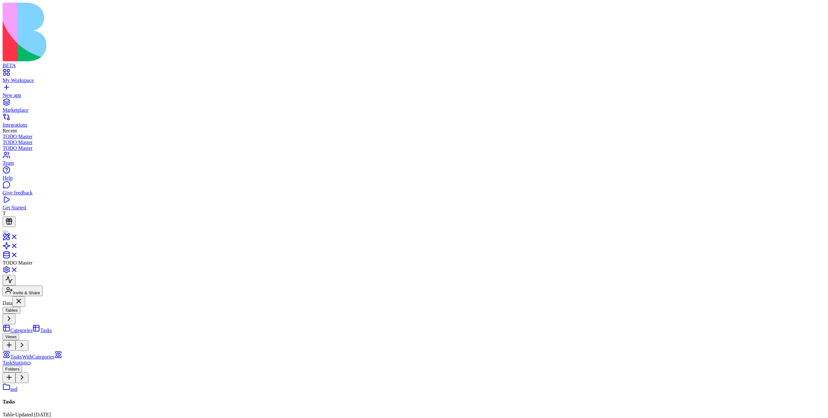 This screenshot has height=418, width=828. Describe the element at coordinates (414, 122) in the screenshot. I see `a: Integrations` at that location.